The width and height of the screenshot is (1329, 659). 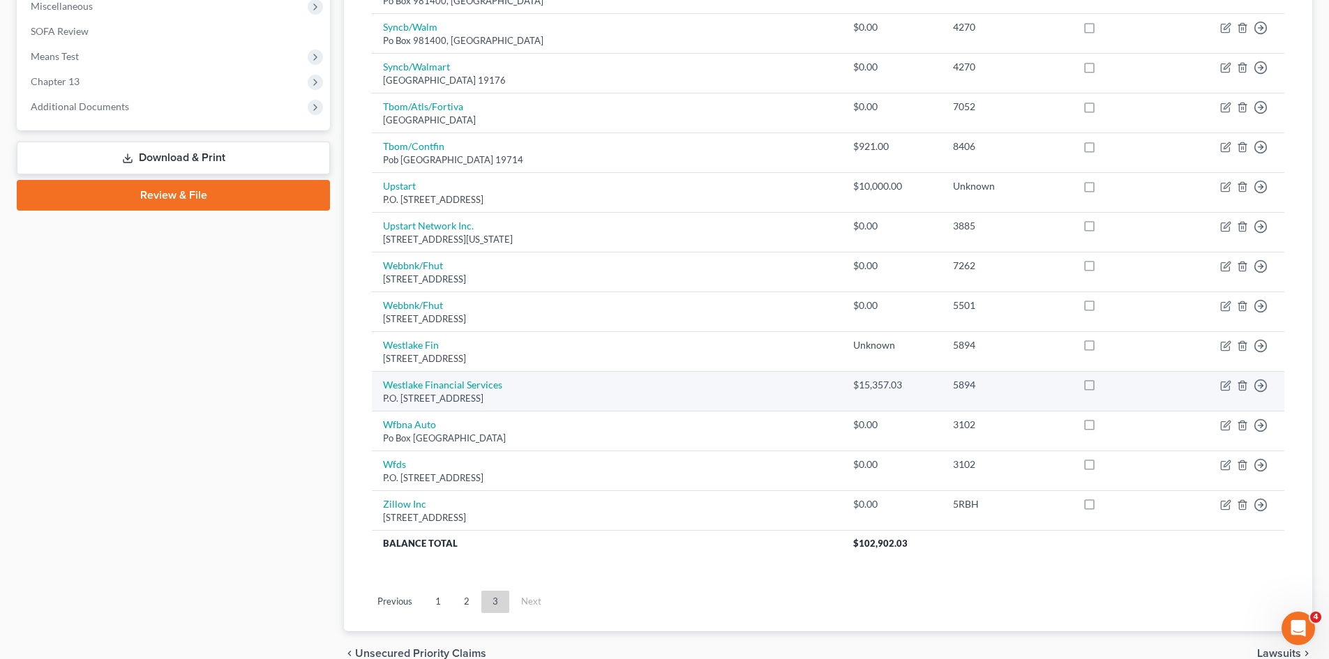 I want to click on div: $921.00, so click(x=891, y=146).